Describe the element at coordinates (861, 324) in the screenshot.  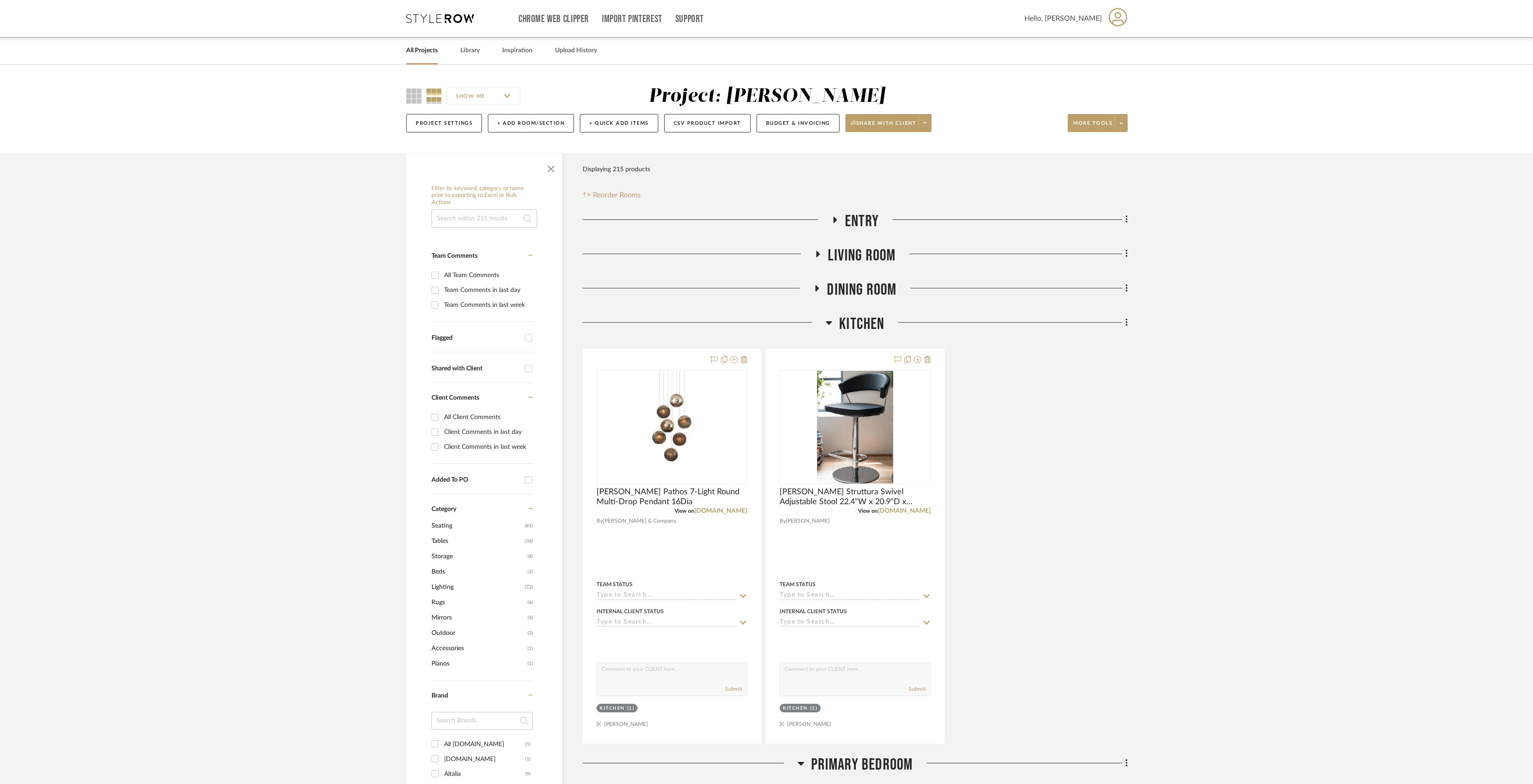
I see `span: Kitchen` at that location.